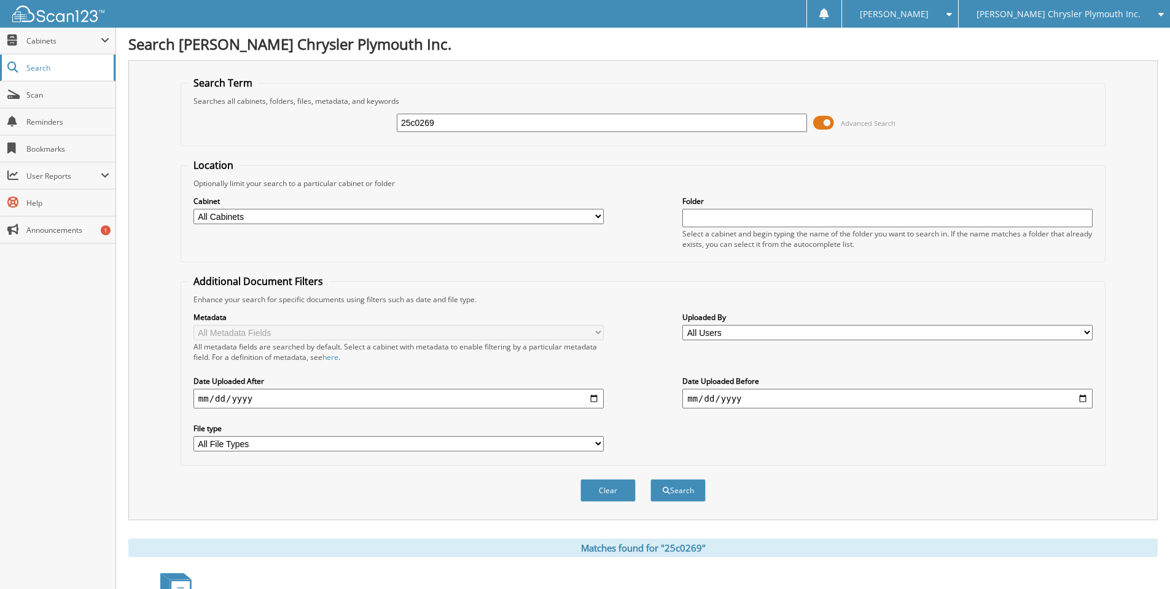  What do you see at coordinates (643, 548) in the screenshot?
I see `div: Matches found for "25c0269"` at bounding box center [643, 548].